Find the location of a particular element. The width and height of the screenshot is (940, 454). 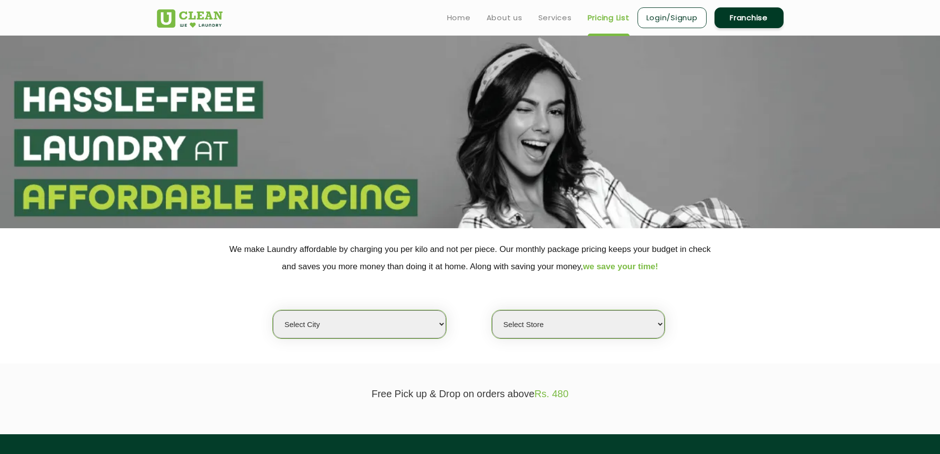

a: Home is located at coordinates (459, 18).